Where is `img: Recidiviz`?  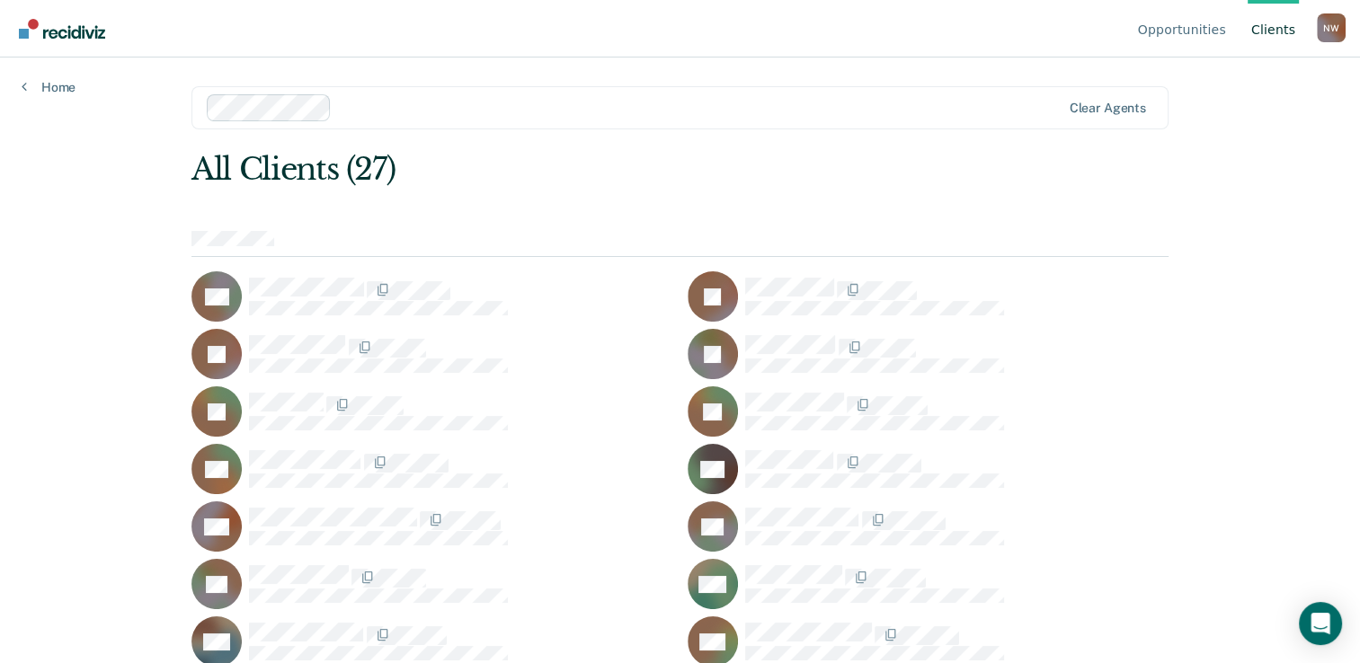 img: Recidiviz is located at coordinates (62, 29).